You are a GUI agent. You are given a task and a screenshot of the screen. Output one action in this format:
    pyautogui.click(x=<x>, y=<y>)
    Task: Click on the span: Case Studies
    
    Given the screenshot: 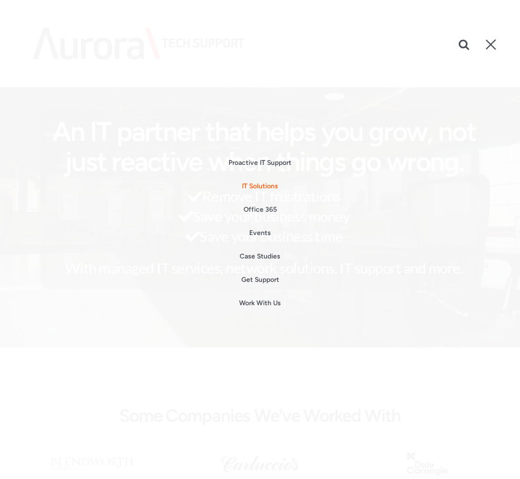 What is the action you would take?
    pyautogui.click(x=260, y=256)
    